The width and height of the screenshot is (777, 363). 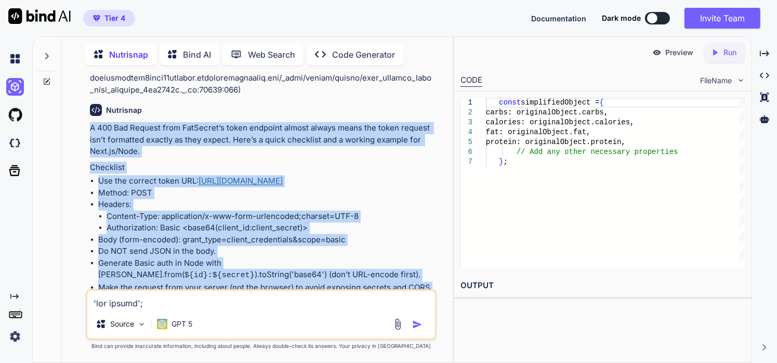 What do you see at coordinates (559, 18) in the screenshot?
I see `button: Documentation` at bounding box center [559, 18].